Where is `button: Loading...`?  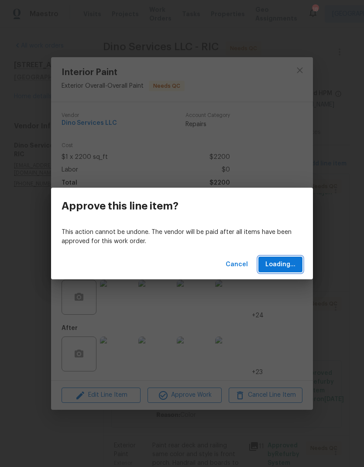 button: Loading... is located at coordinates (280, 265).